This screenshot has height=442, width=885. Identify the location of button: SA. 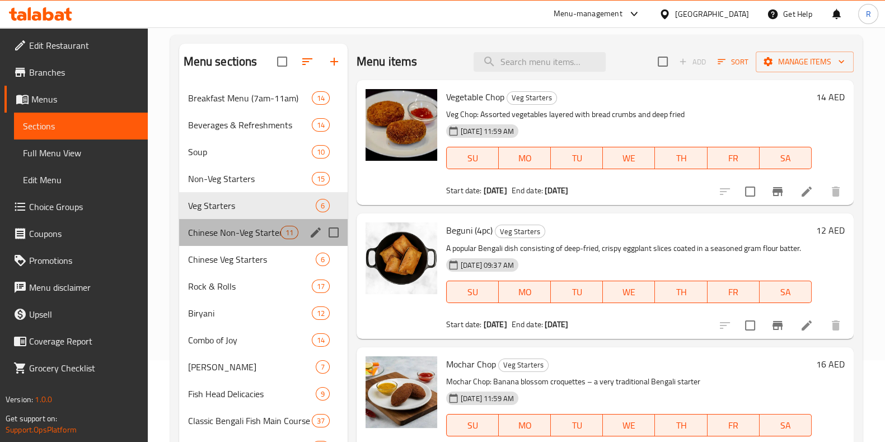
(785, 292).